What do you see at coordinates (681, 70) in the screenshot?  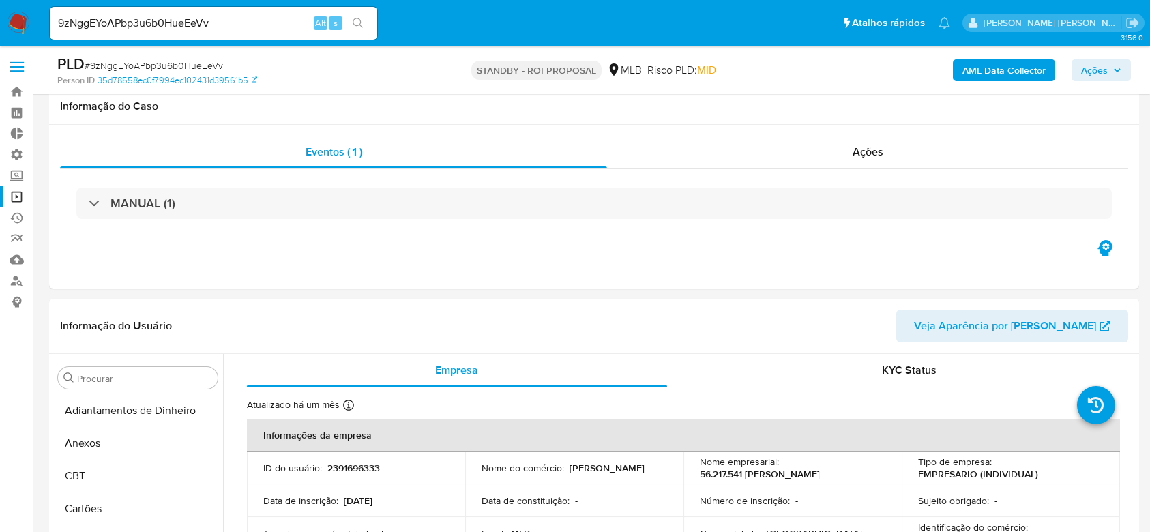 I see `span: Risco PLD:` at bounding box center [681, 70].